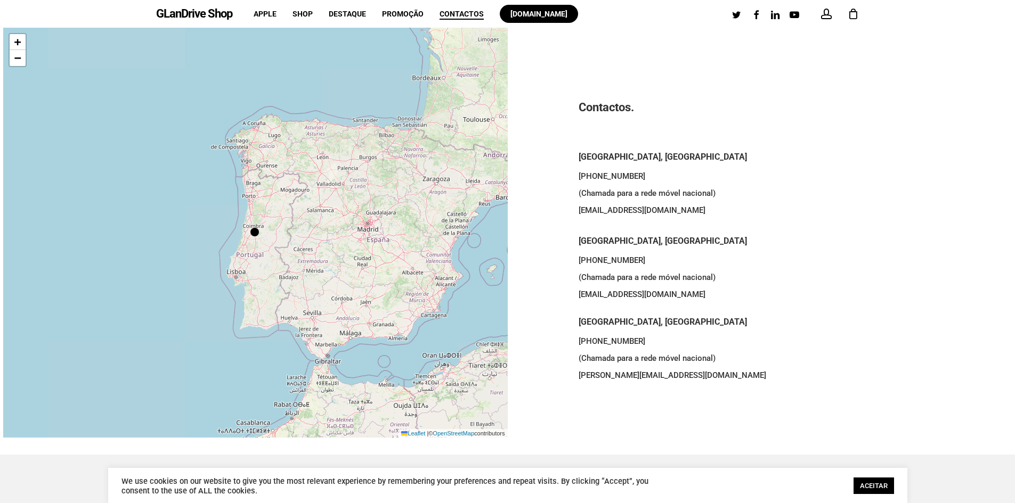  What do you see at coordinates (18, 42) in the screenshot?
I see `a: Zoom in` at bounding box center [18, 42].